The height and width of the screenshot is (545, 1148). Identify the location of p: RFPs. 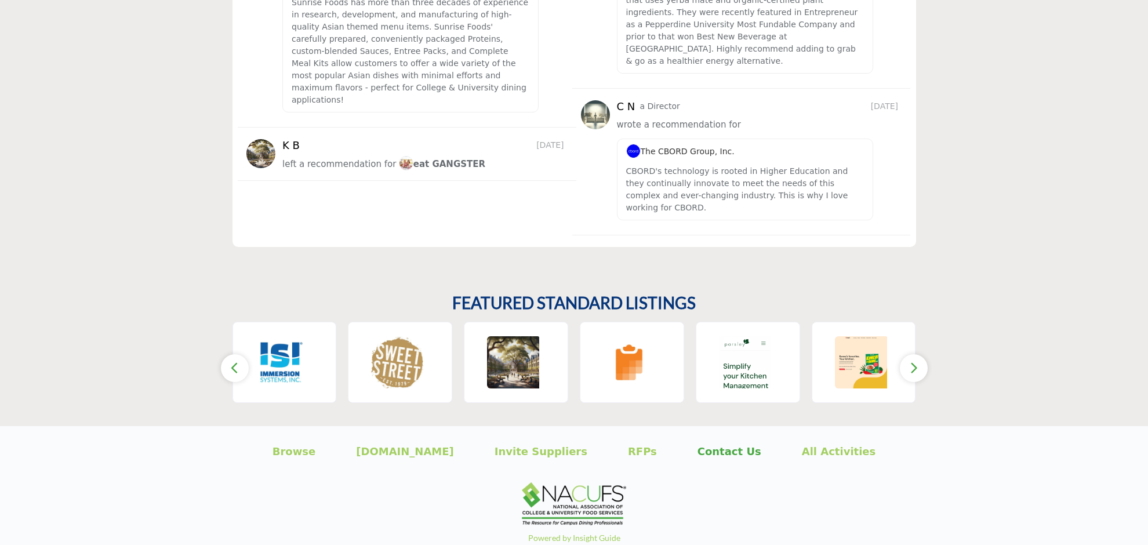
(642, 451).